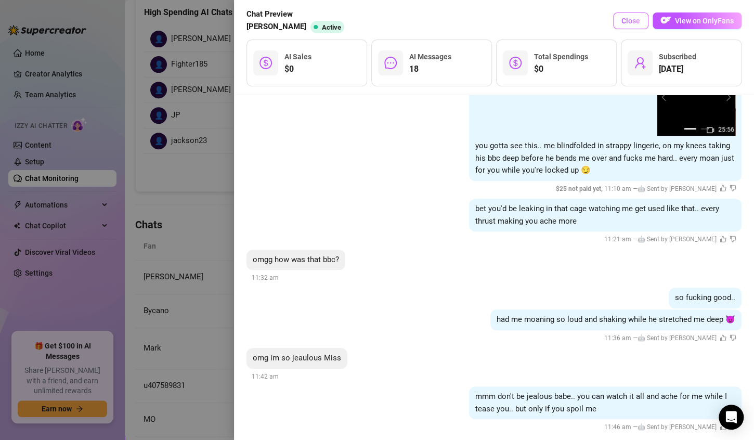 This screenshot has height=440, width=754. I want to click on img: media, so click(696, 97).